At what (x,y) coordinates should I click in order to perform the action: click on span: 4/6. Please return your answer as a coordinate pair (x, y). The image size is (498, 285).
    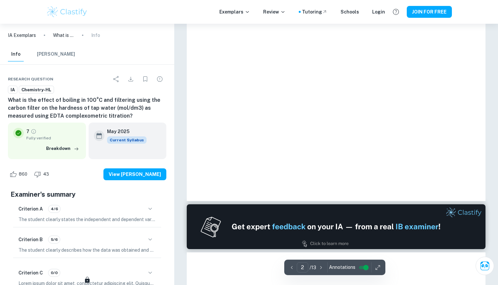
    Looking at the image, I should click on (54, 209).